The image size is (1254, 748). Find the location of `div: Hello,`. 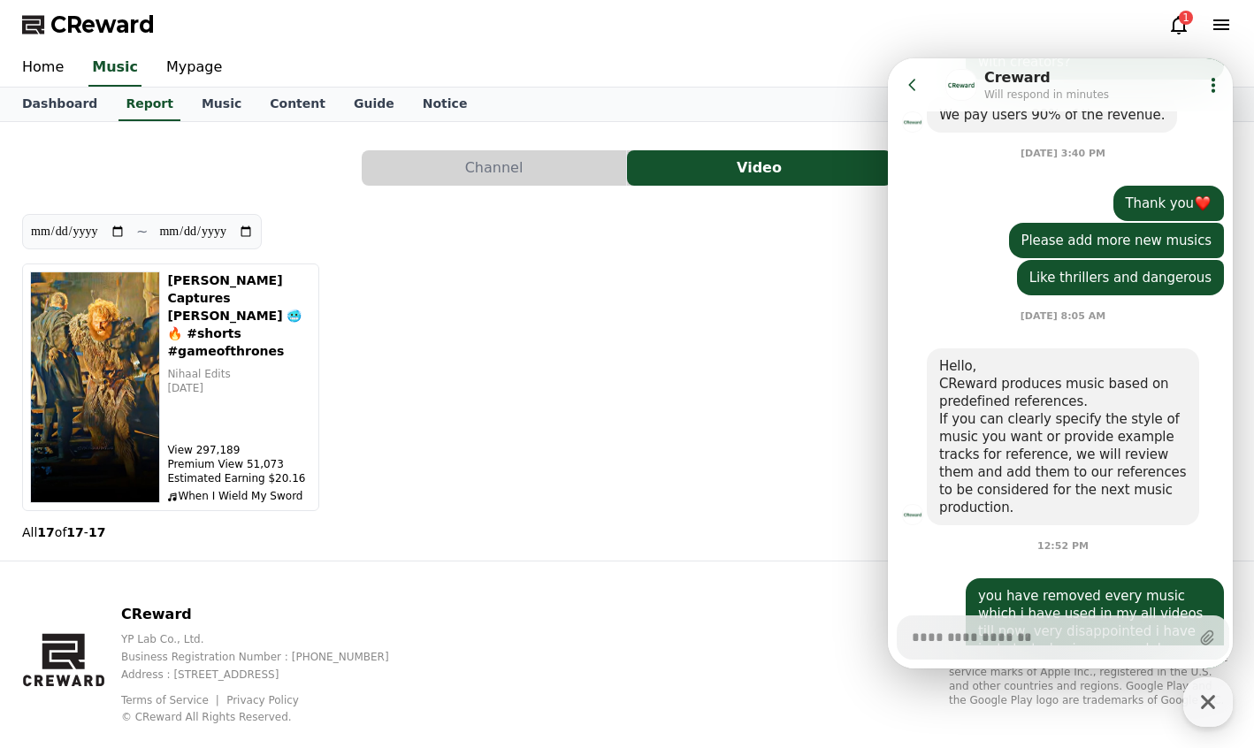

div: Hello, is located at coordinates (175, 308).